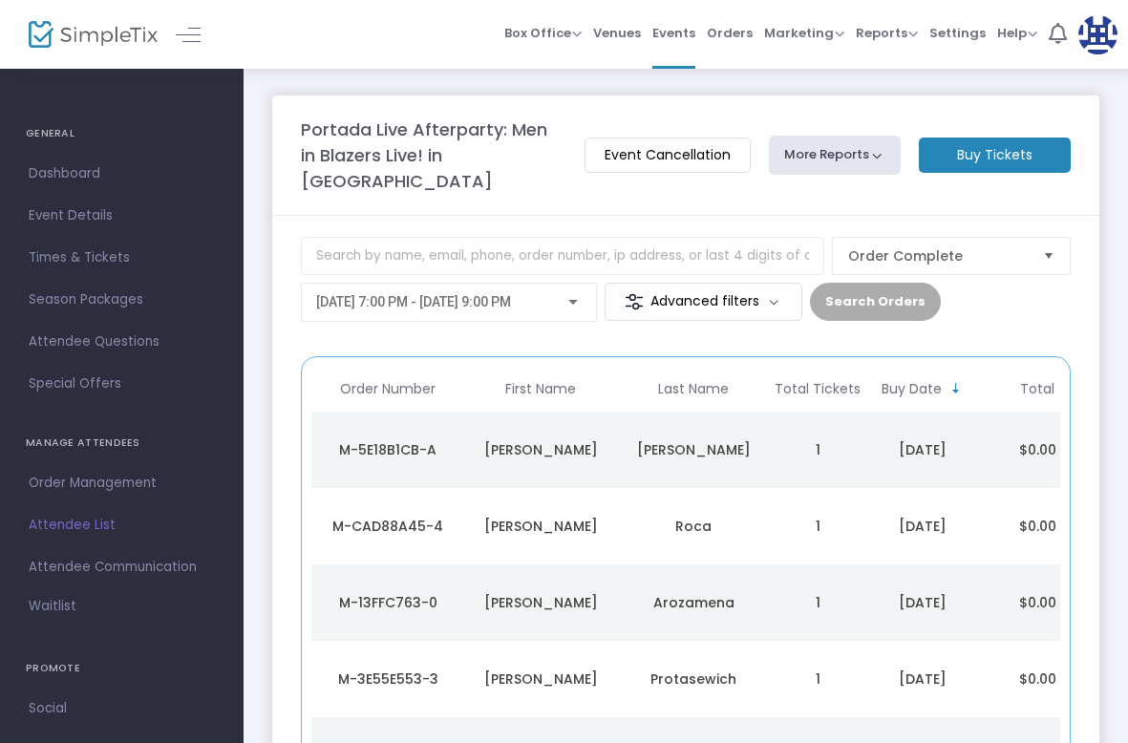  What do you see at coordinates (667, 155) in the screenshot?
I see `m-button: Event Cancellation` at bounding box center [667, 155].